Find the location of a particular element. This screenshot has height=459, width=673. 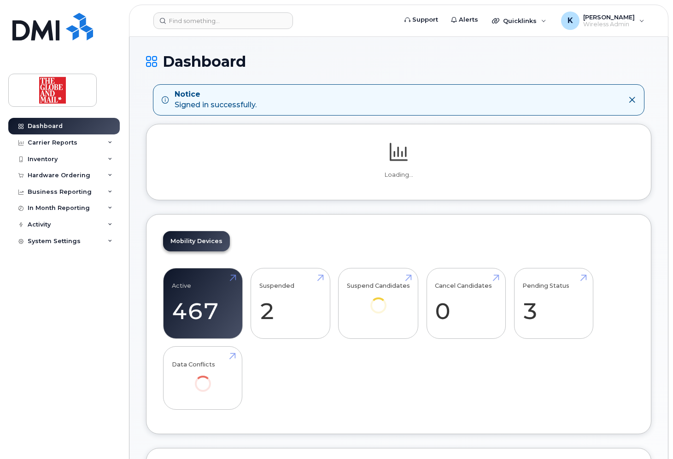

a: Cancel Candidates 0 is located at coordinates (466, 304).